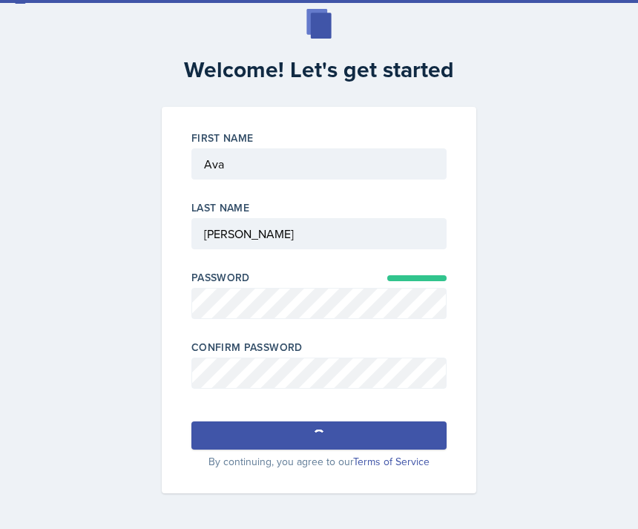  What do you see at coordinates (319, 461) in the screenshot?
I see `p: By continuing, you agree to our` at bounding box center [319, 461].